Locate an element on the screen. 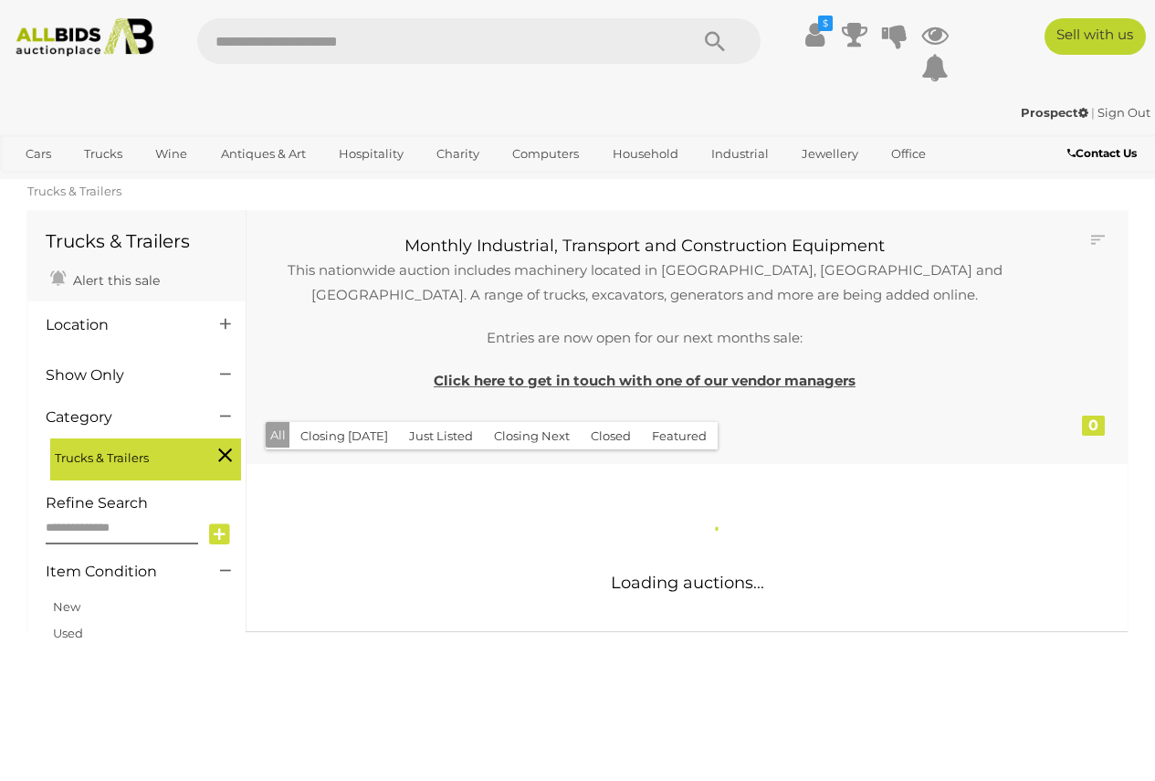 The height and width of the screenshot is (781, 1155). a: Cars is located at coordinates (38, 153).